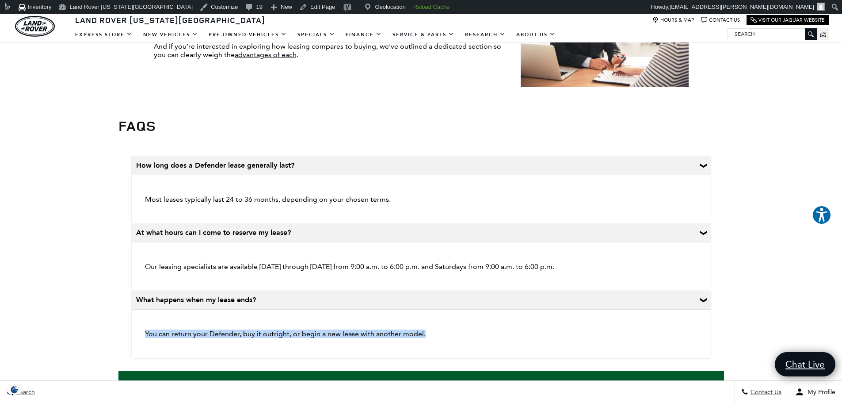  Describe the element at coordinates (104, 34) in the screenshot. I see `a: EXPRESS STORE` at that location.